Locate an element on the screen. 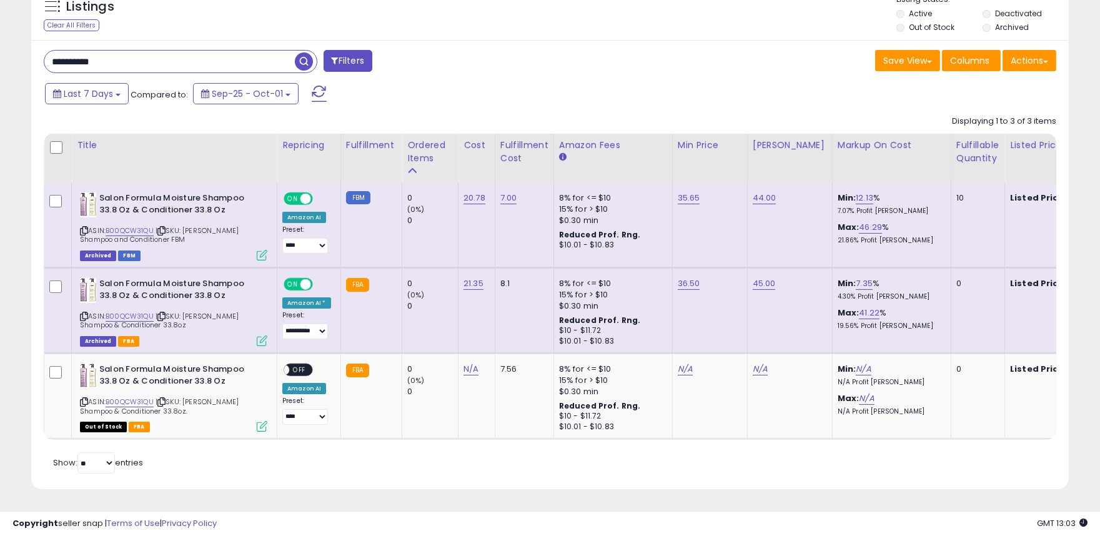  div: 7.56 is located at coordinates (522, 369).